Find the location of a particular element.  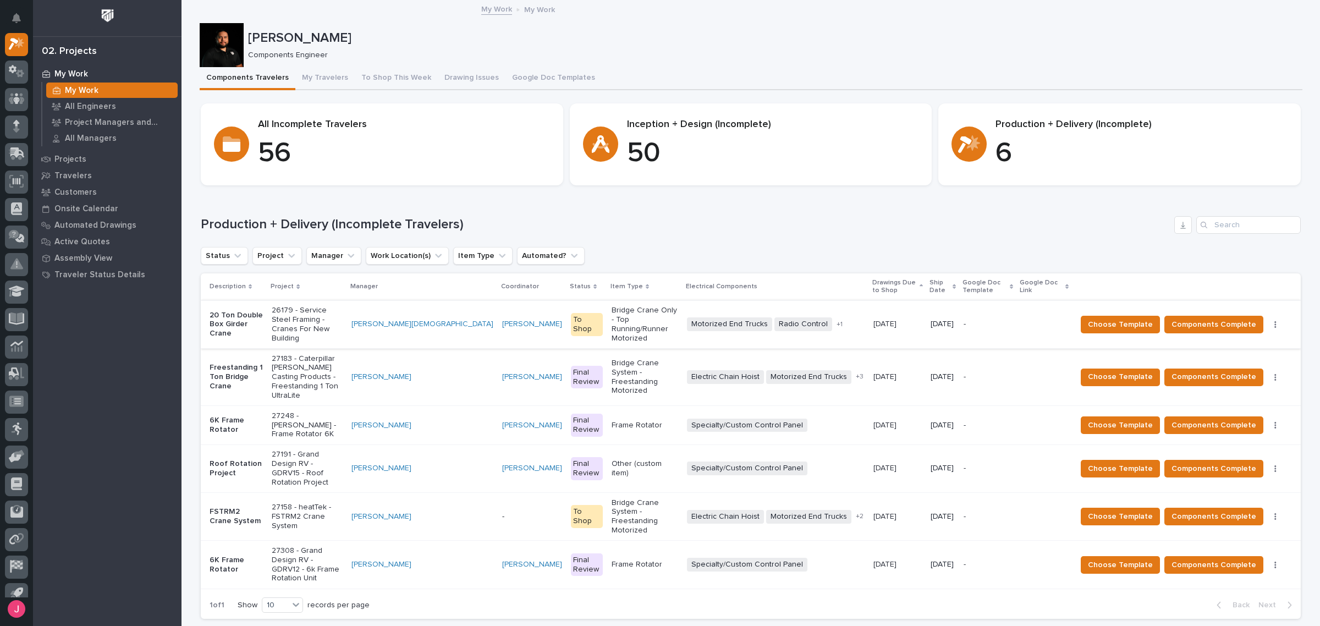

p: All Engineers is located at coordinates (90, 107).